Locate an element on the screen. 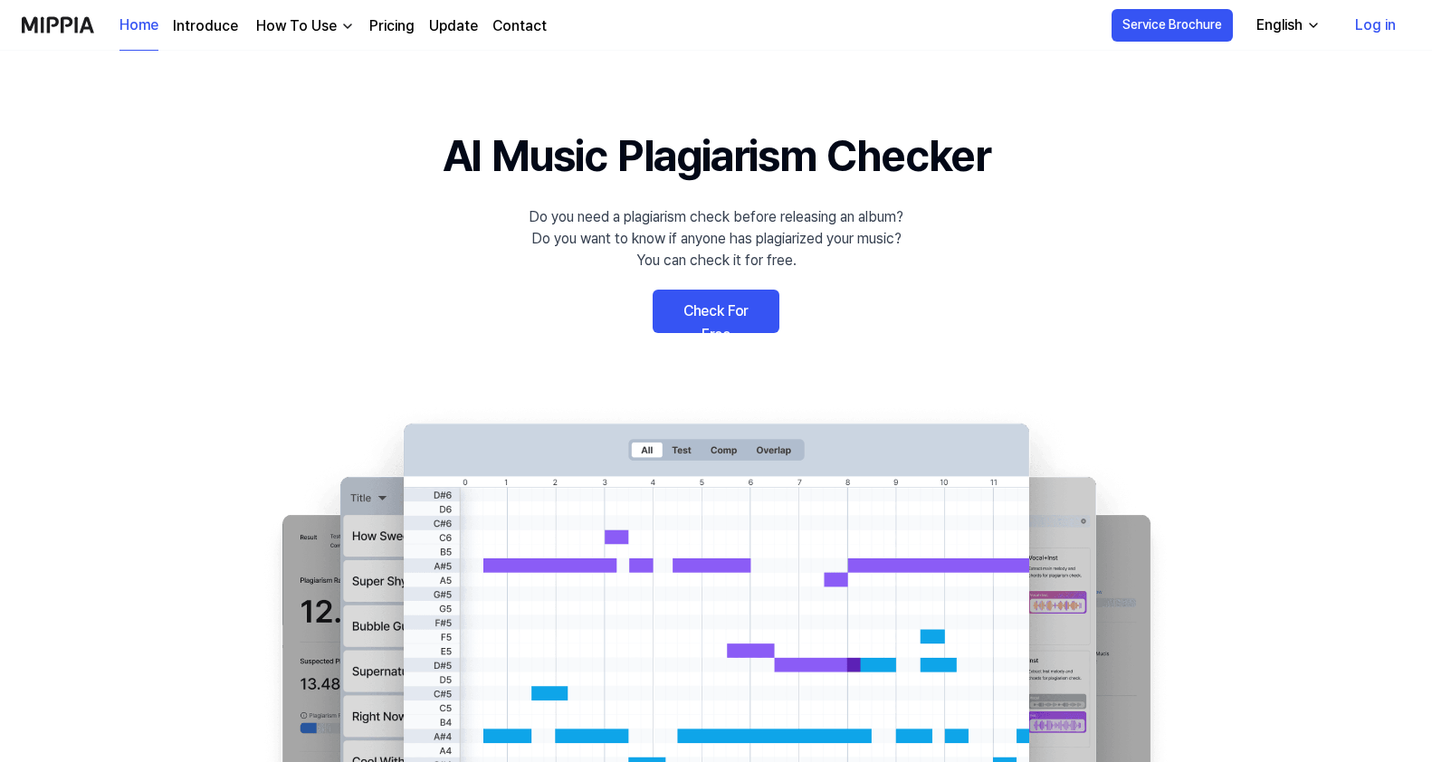 This screenshot has height=762, width=1432. button: English is located at coordinates (1286, 25).